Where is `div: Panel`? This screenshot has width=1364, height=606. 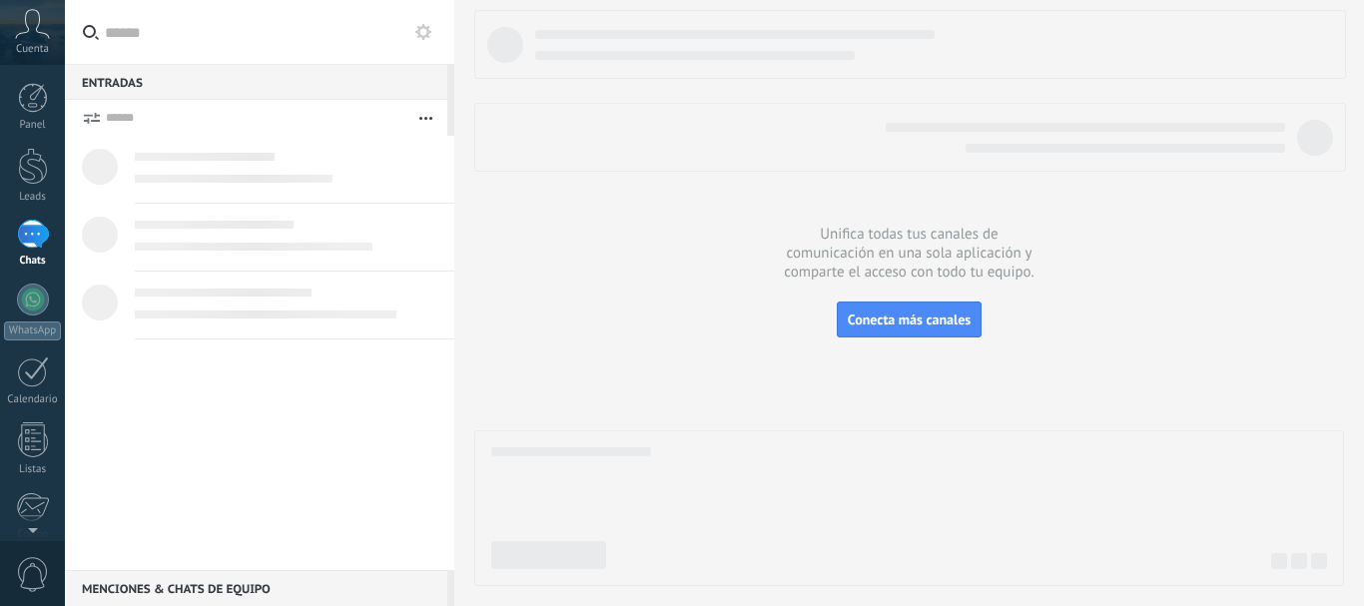 div: Panel is located at coordinates (33, 125).